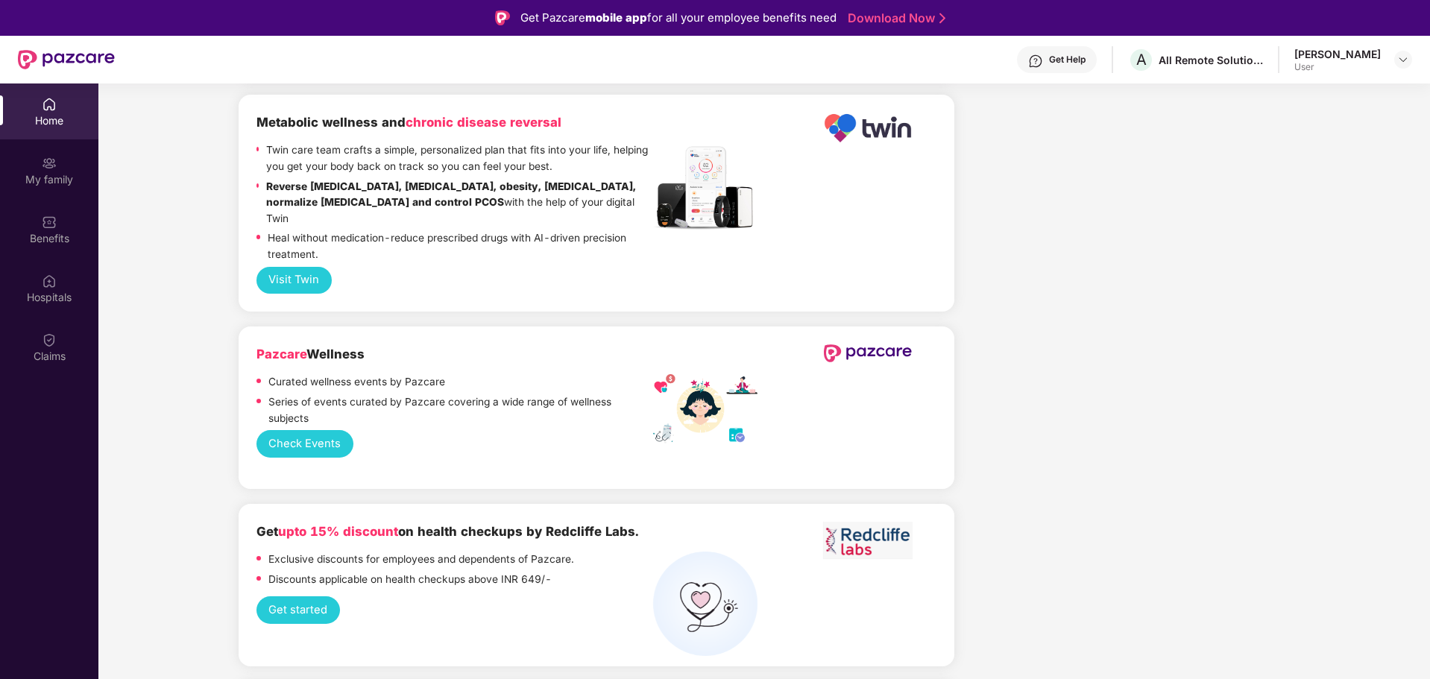 The width and height of the screenshot is (1430, 679). Describe the element at coordinates (298, 610) in the screenshot. I see `button: Get started` at that location.